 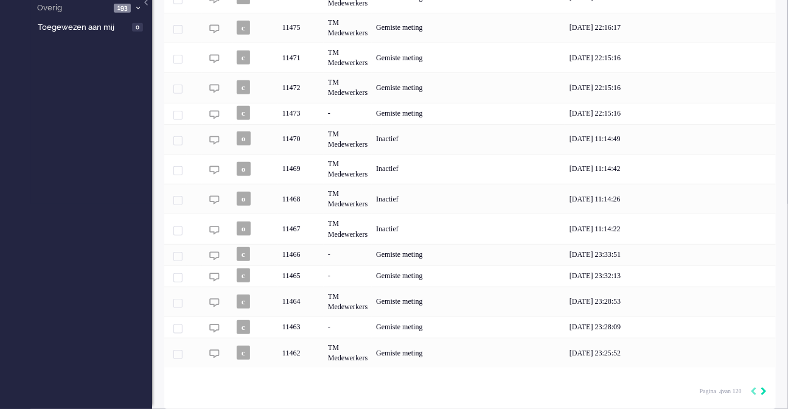 What do you see at coordinates (719, 392) in the screenshot?
I see `input: Page` at bounding box center [719, 392].